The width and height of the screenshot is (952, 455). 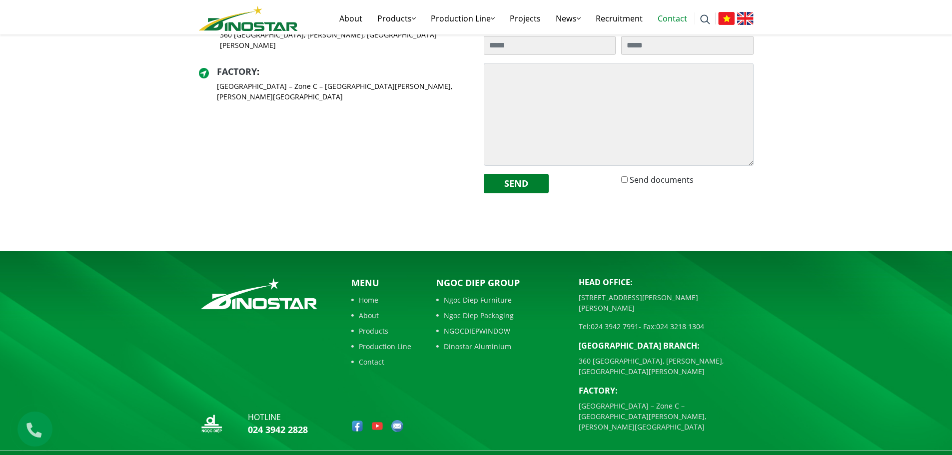 What do you see at coordinates (662, 180) in the screenshot?
I see `label: Send documents` at bounding box center [662, 180].